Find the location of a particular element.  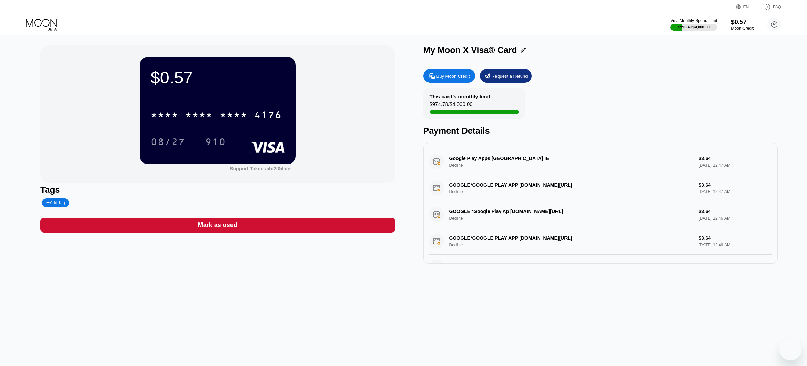

div: Support Token: a4d2f04fde is located at coordinates (260, 169).